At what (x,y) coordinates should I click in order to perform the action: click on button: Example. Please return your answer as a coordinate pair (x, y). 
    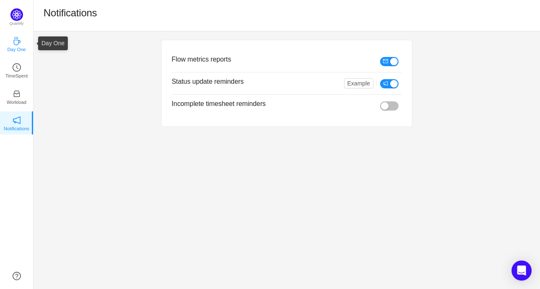
    Looking at the image, I should click on (359, 83).